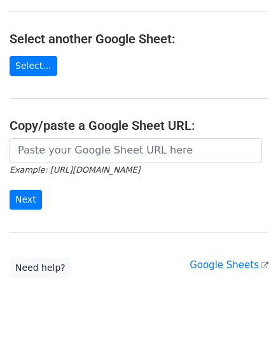 Image resolution: width=278 pixels, height=337 pixels. Describe the element at coordinates (229, 265) in the screenshot. I see `a: Google Sheets` at that location.